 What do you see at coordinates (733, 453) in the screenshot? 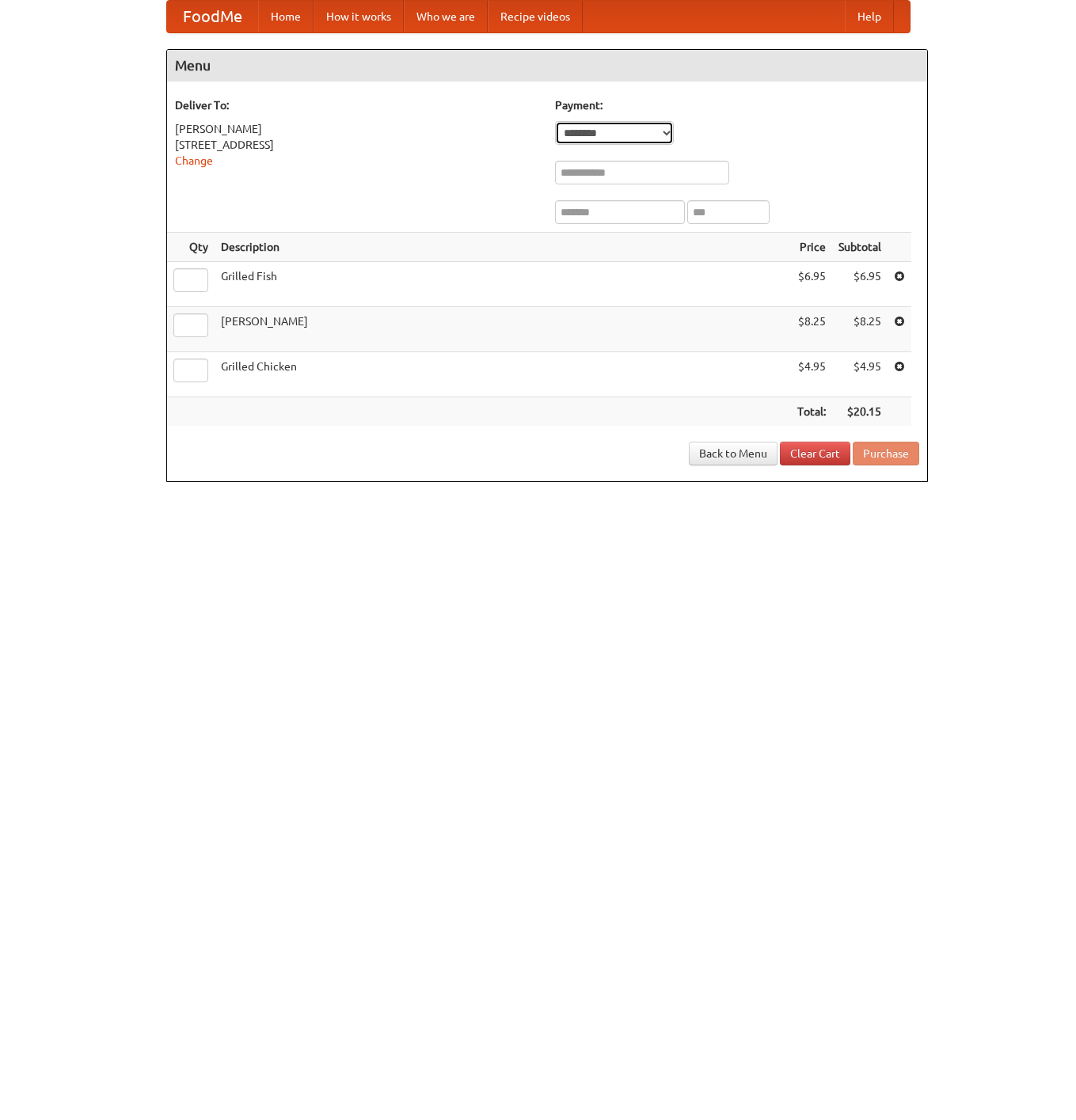
I see `a: Back to Menu` at bounding box center [733, 453].